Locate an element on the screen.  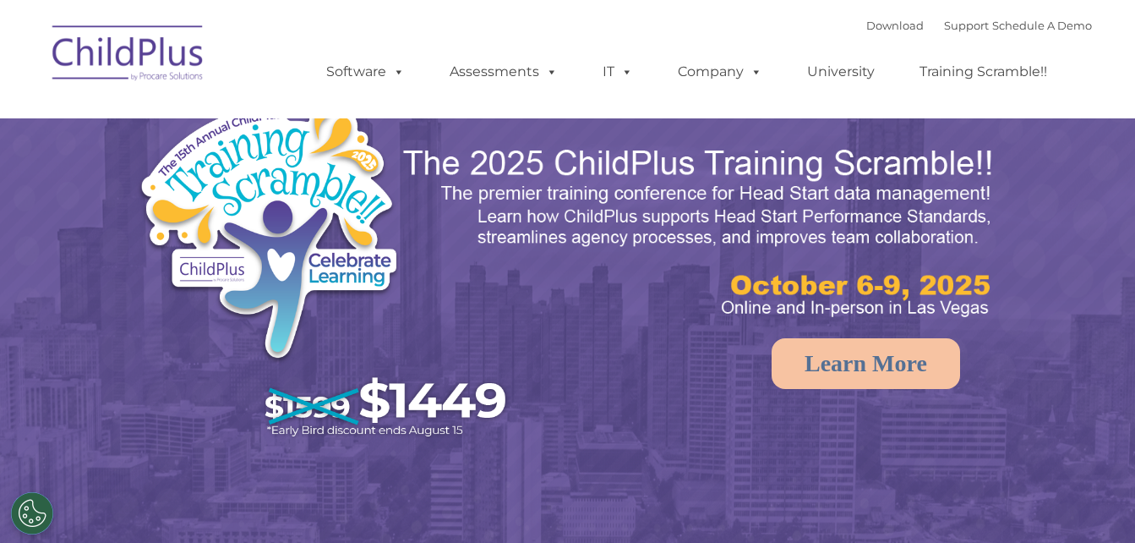
a: Download is located at coordinates (895, 25).